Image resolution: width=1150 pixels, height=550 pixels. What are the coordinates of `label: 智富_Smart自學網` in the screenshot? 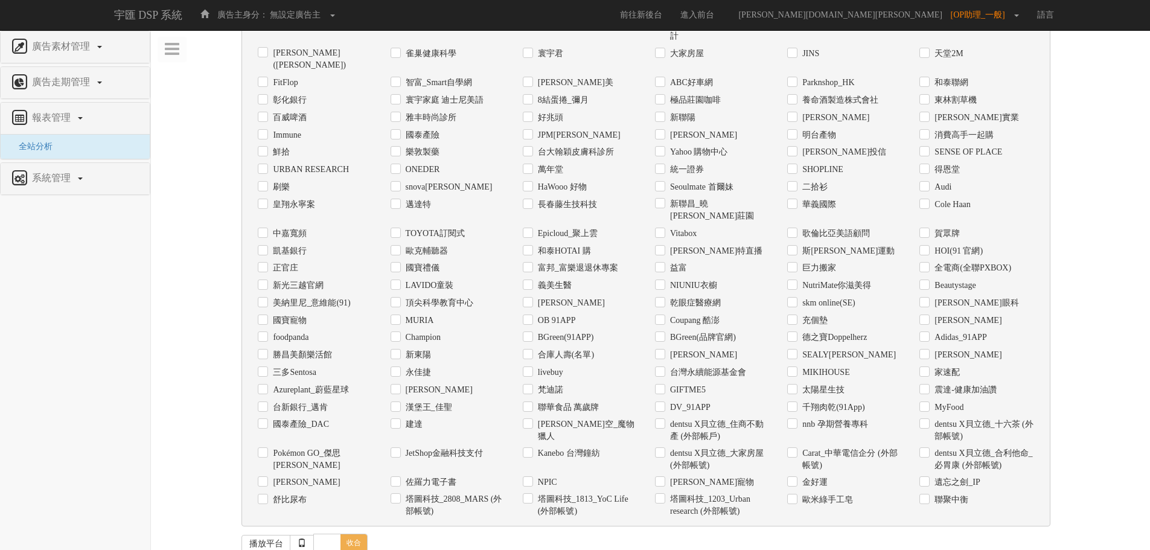 It's located at (437, 83).